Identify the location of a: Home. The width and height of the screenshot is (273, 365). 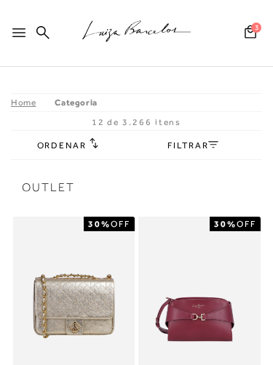
(33, 103).